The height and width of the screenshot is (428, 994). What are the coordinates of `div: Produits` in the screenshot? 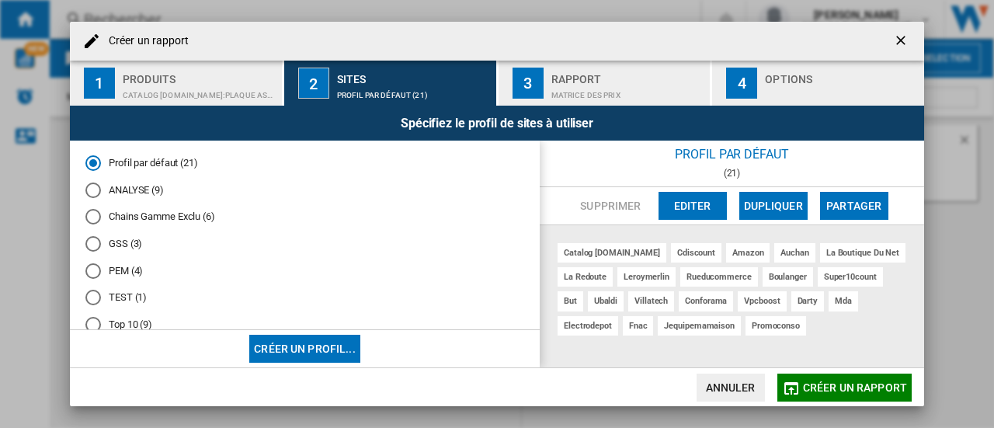 It's located at (199, 75).